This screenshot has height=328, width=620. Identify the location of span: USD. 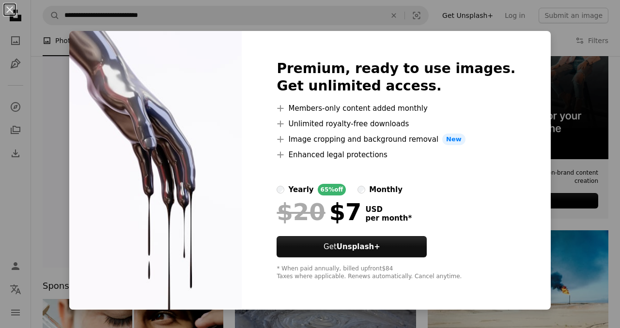
(389, 210).